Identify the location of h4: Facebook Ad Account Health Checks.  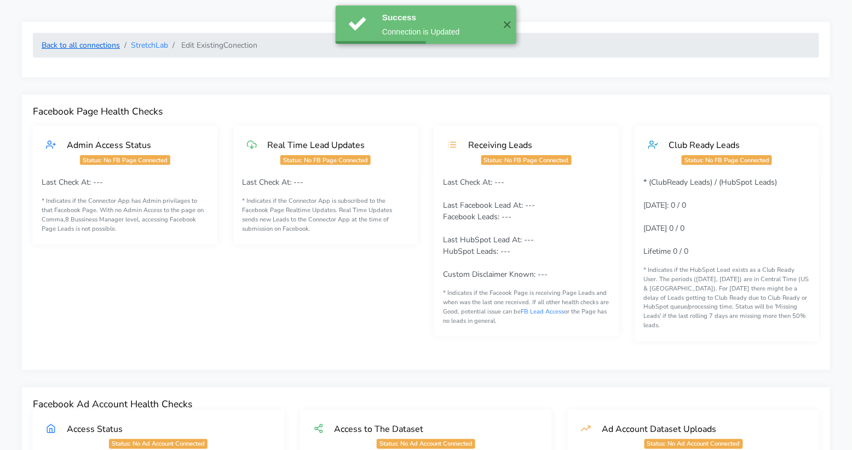
(426, 404).